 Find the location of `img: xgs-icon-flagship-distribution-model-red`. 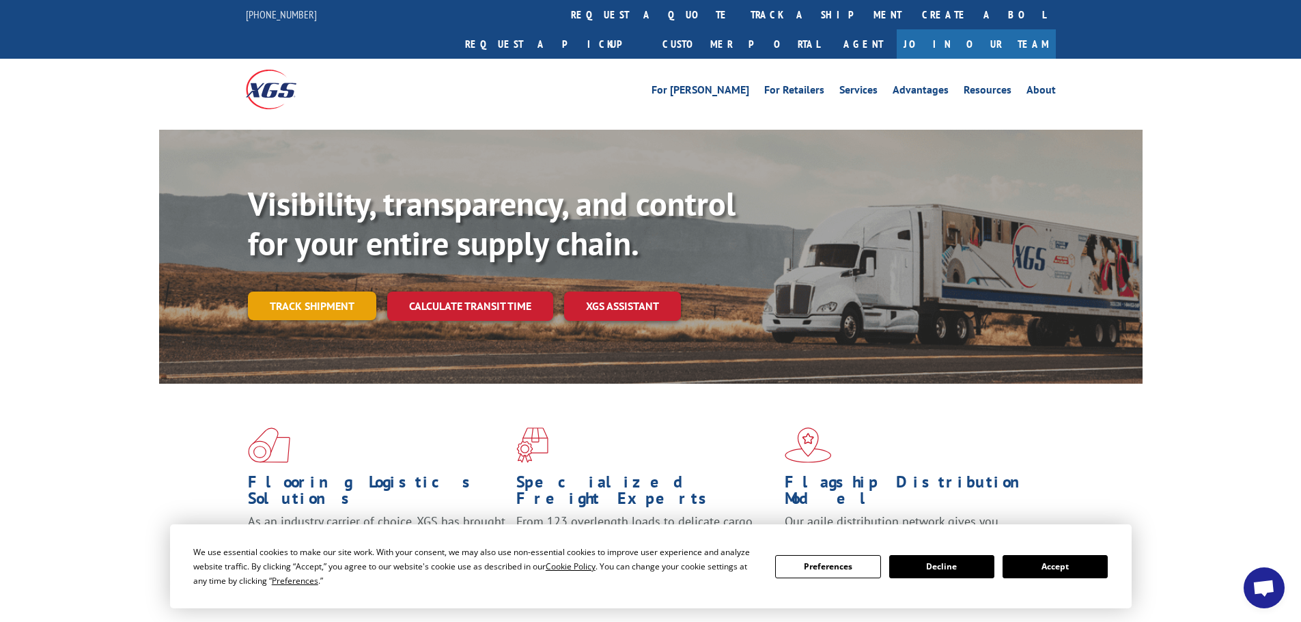

img: xgs-icon-flagship-distribution-model-red is located at coordinates (808, 445).